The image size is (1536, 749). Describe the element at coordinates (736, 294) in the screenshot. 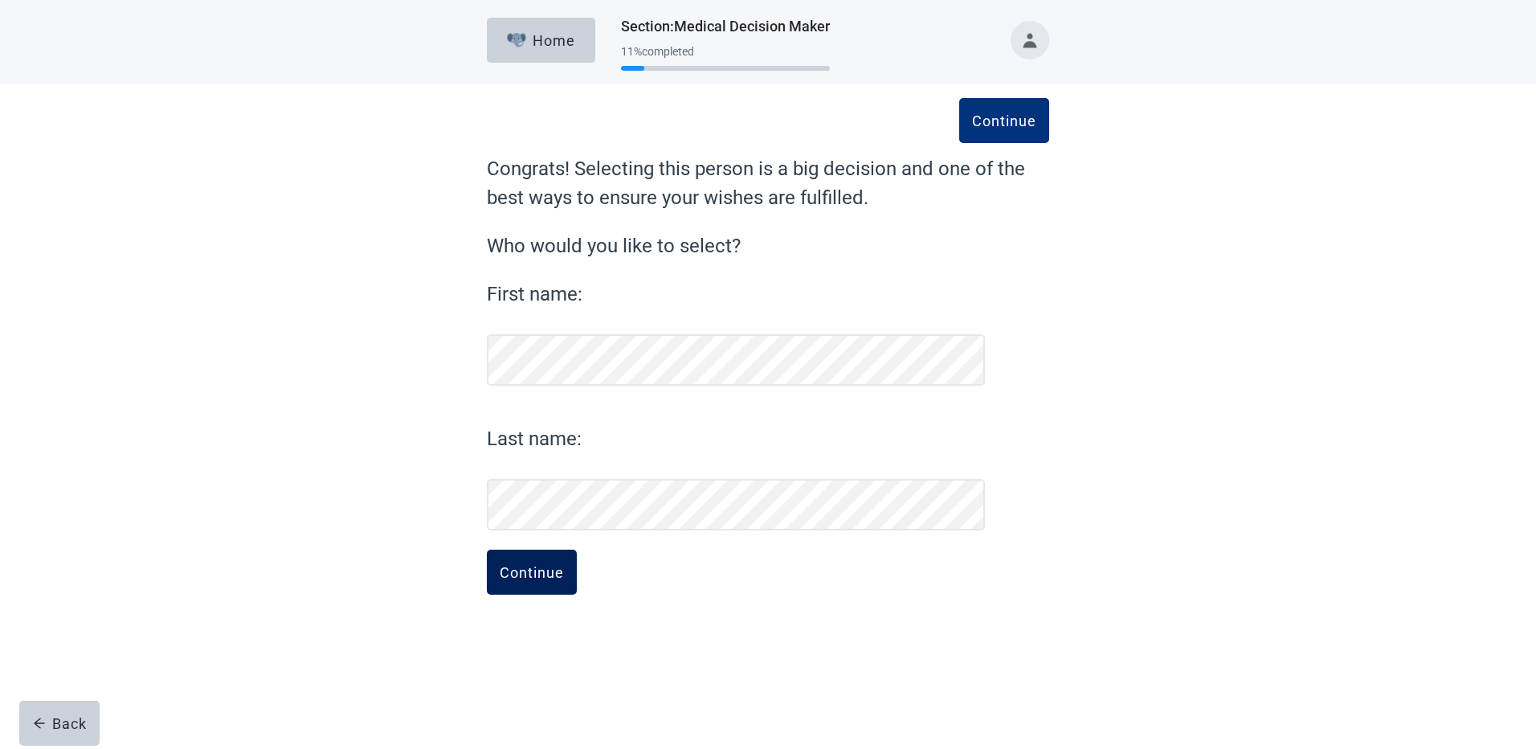

I see `label: First name:` at that location.